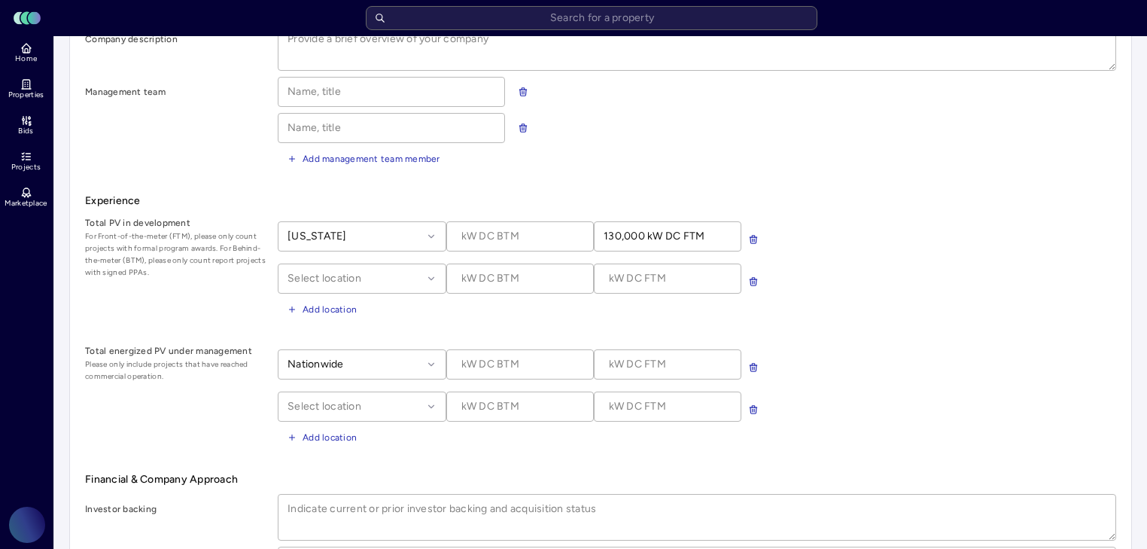  Describe the element at coordinates (175, 254) in the screenshot. I see `span: For Front-of-the-meter (FTM), please only count projects with formal program awards. For Behind-t...` at that location.